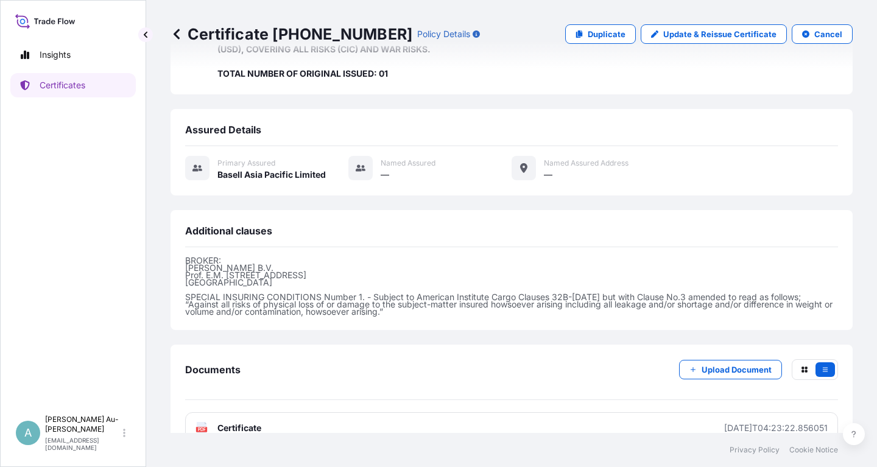 The height and width of the screenshot is (467, 877). I want to click on a: Update & Reissue Certificate, so click(714, 34).